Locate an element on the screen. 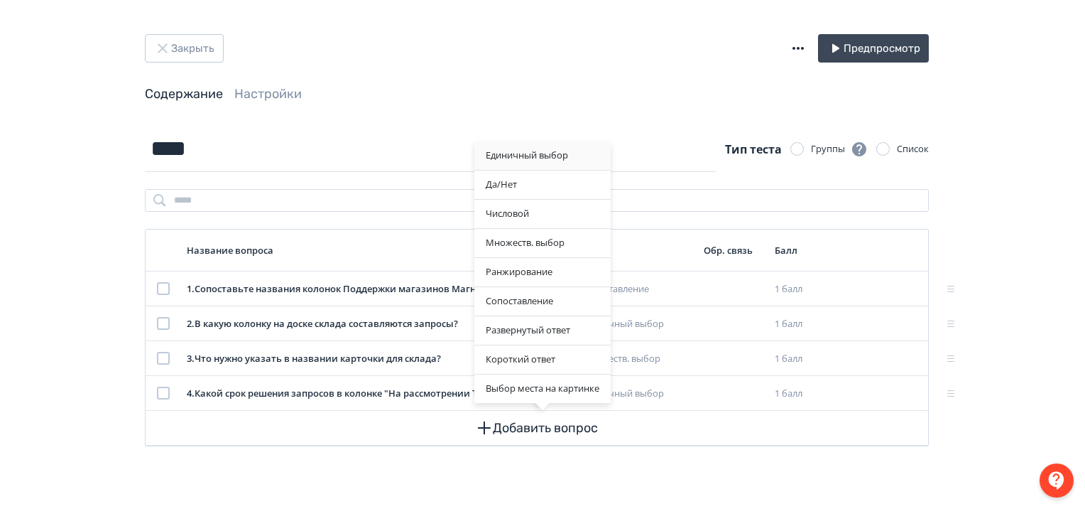  div: Короткий ответ is located at coordinates (543, 359).